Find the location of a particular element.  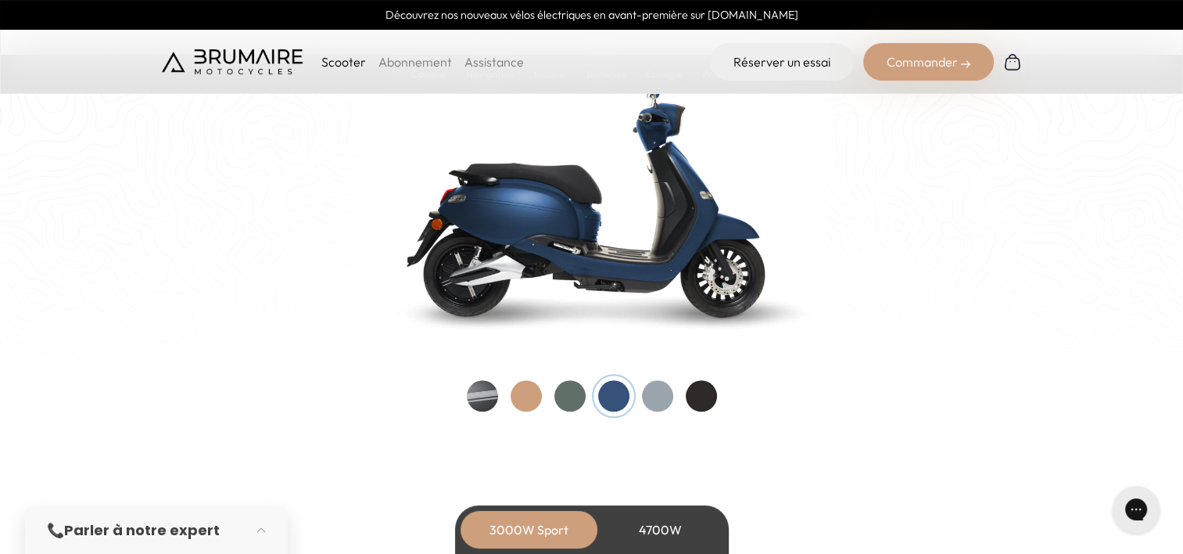

p: Scooter is located at coordinates (343, 62).